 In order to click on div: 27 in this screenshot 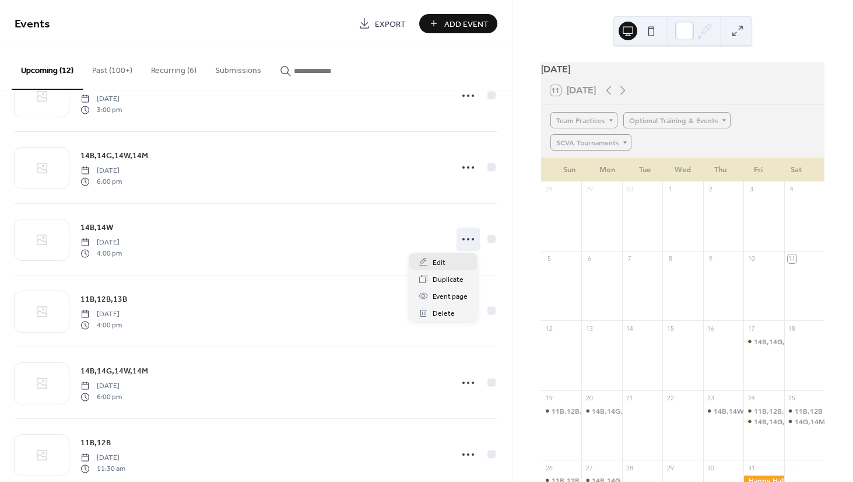, I will do `click(589, 467)`.